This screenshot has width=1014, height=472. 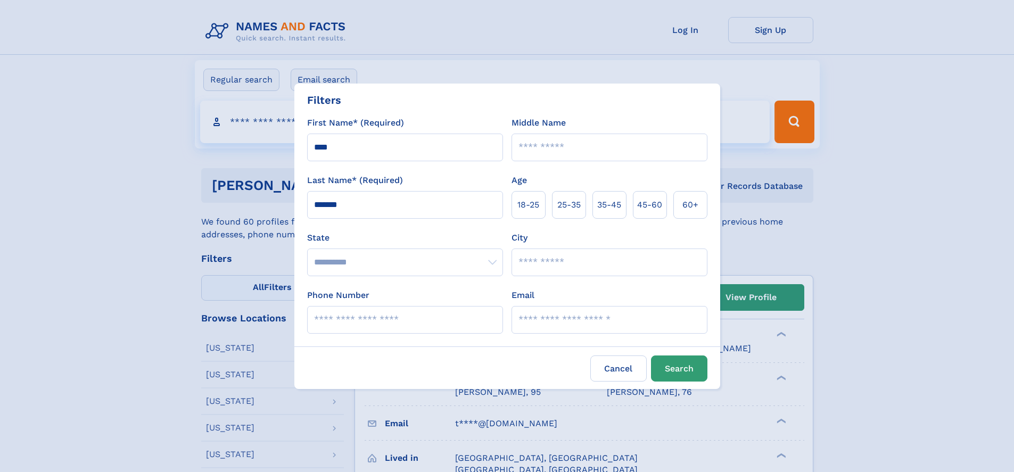 I want to click on span: 25‑35, so click(x=569, y=205).